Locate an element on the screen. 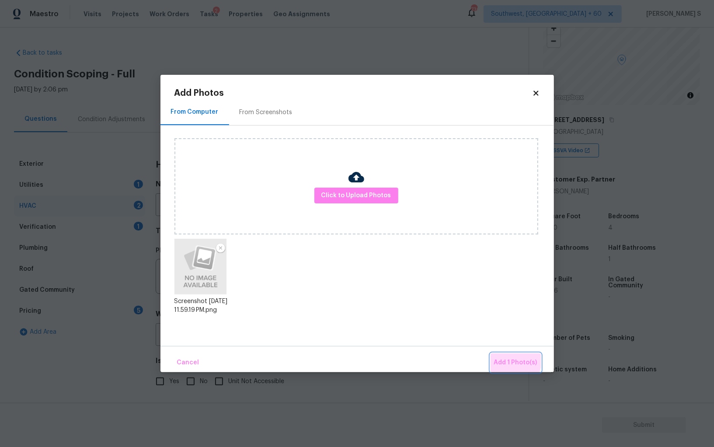 This screenshot has height=447, width=714. button: Click to Upload Photos is located at coordinates (356, 195).